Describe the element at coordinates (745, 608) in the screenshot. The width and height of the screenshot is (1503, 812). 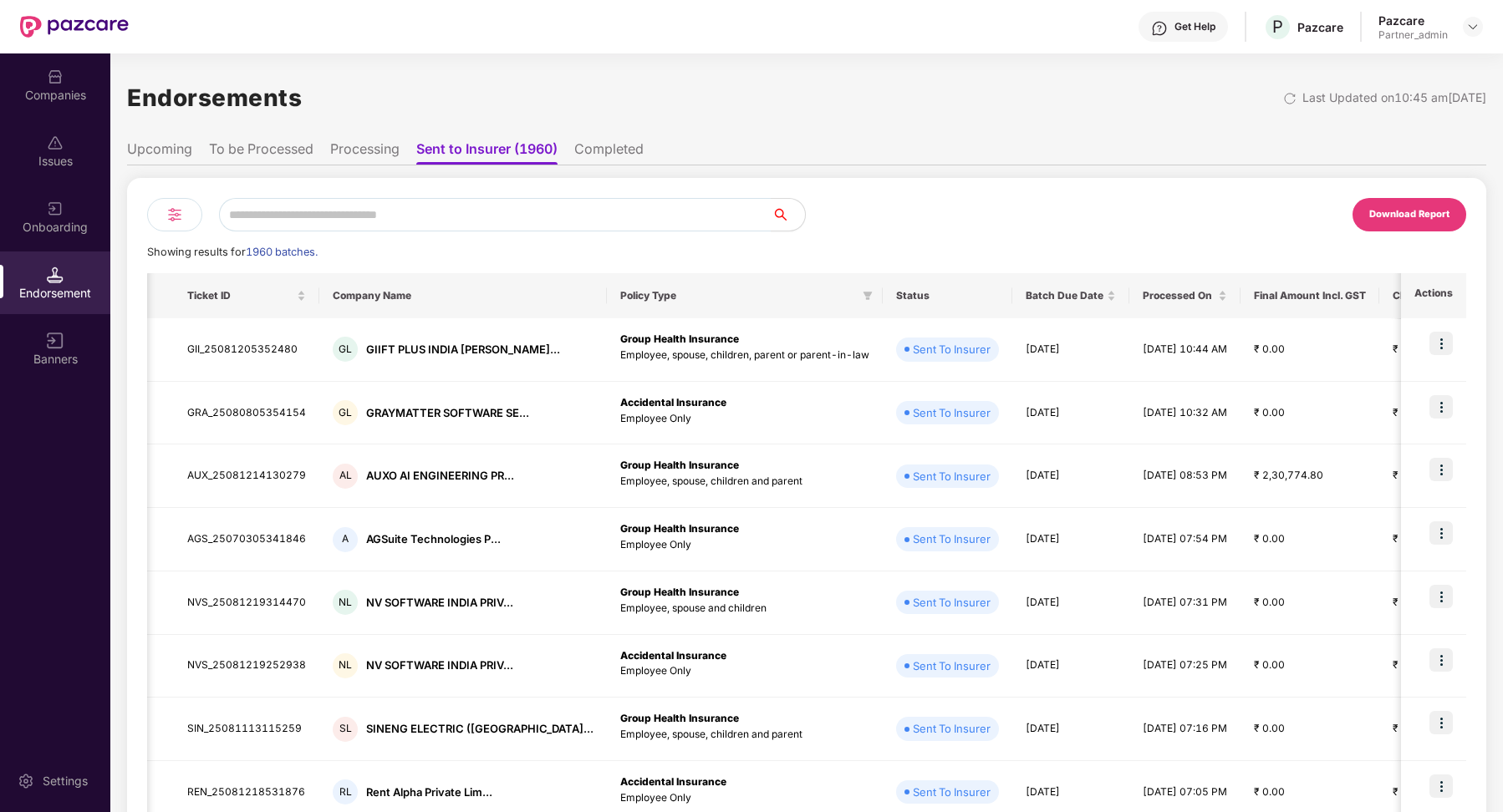
I see `p: Employee, spouse and children` at that location.